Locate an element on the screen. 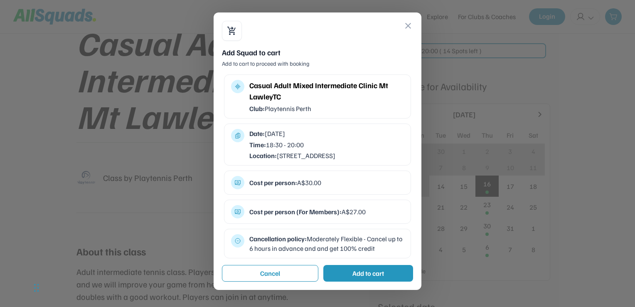  button: multitrack_audio is located at coordinates (238, 86).